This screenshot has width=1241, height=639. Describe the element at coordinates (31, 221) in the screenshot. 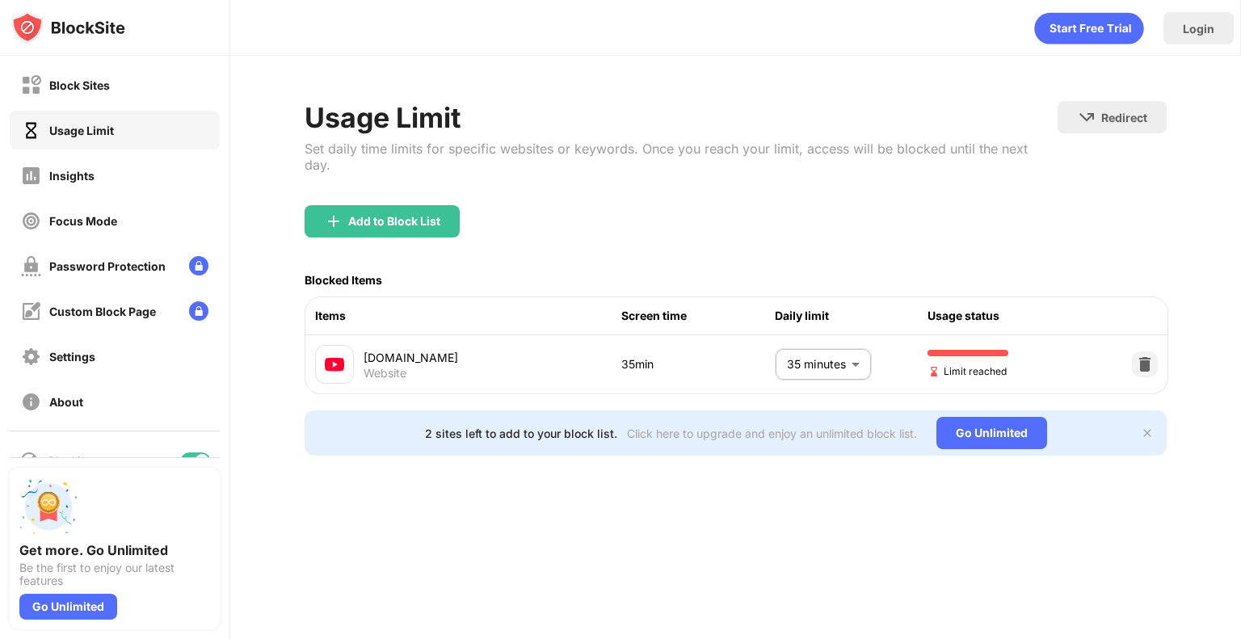

I see `img: focus-off.svg` at that location.